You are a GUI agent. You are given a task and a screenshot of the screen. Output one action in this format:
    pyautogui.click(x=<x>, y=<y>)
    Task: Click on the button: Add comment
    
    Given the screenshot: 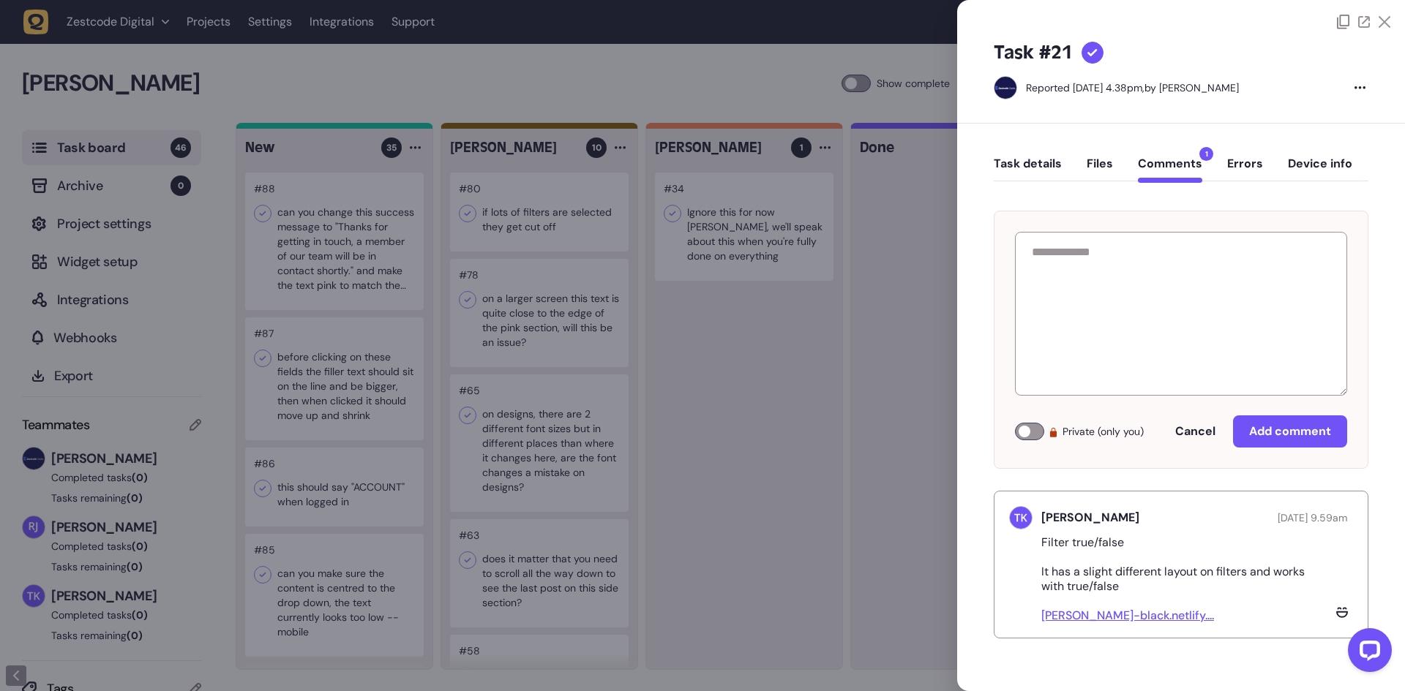 What is the action you would take?
    pyautogui.click(x=1290, y=432)
    